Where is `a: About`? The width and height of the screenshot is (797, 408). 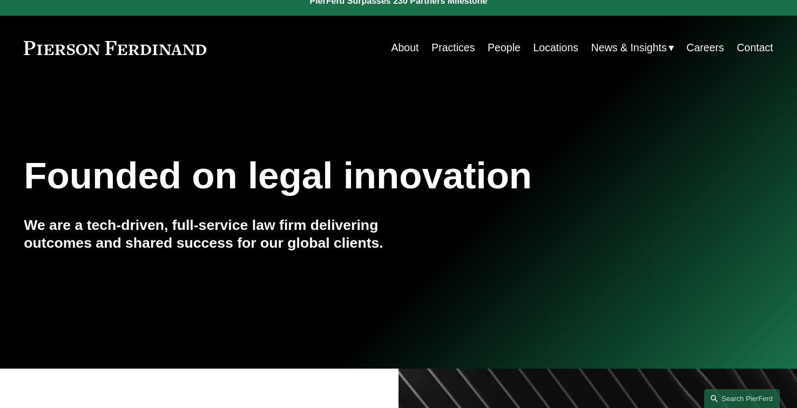 a: About is located at coordinates (404, 47).